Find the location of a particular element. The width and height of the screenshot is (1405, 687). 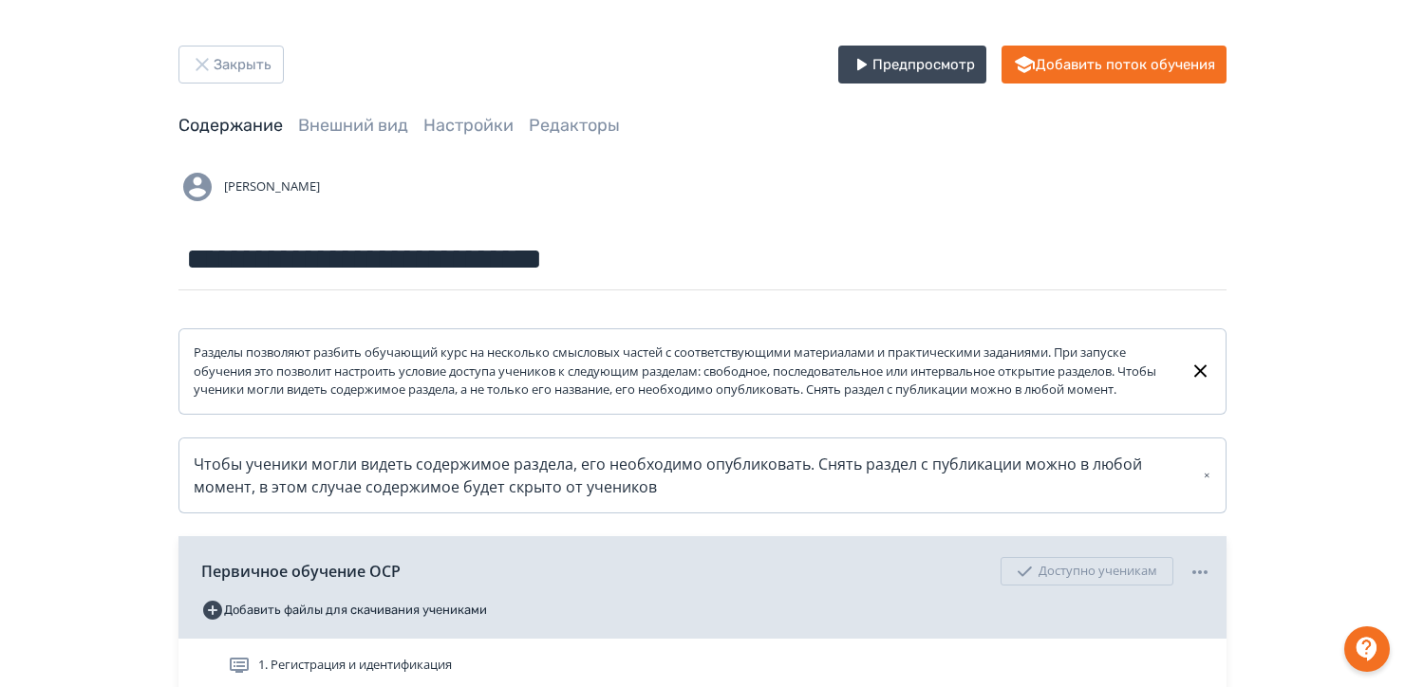

span: Первичное обучение ОСР is located at coordinates (301, 571).